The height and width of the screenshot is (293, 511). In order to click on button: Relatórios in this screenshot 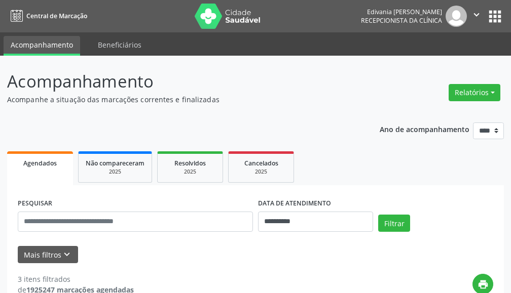, I will do `click(474, 93)`.